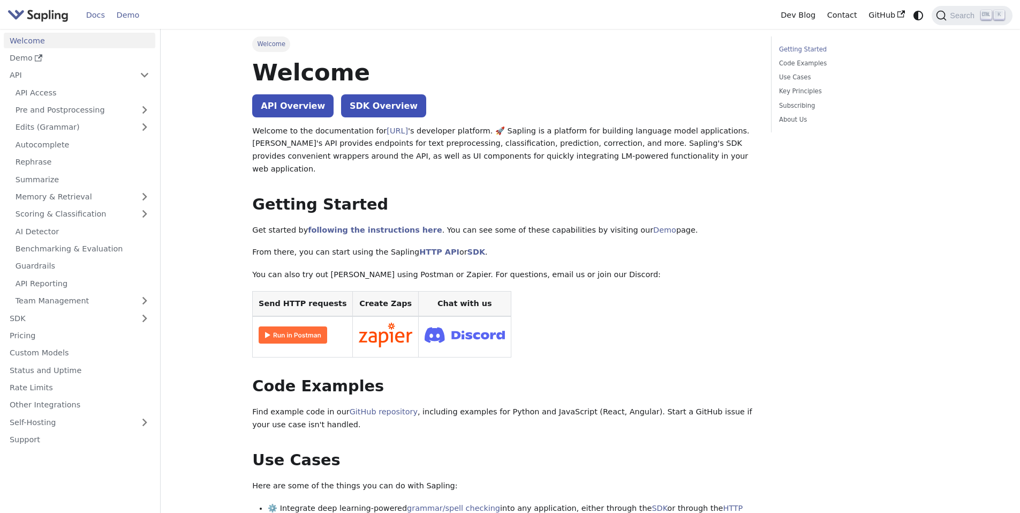  Describe the element at coordinates (82, 144) in the screenshot. I see `a: Autocomplete` at that location.